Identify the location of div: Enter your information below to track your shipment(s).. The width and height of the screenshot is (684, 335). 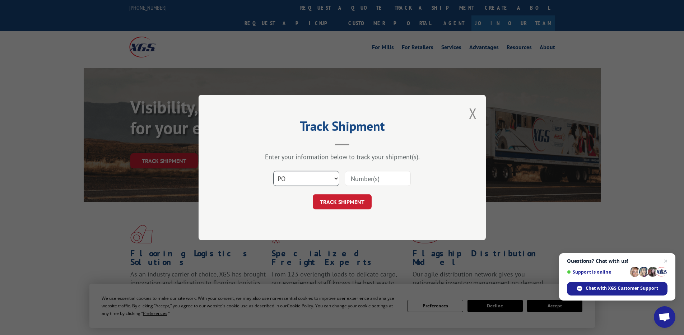
(342, 157).